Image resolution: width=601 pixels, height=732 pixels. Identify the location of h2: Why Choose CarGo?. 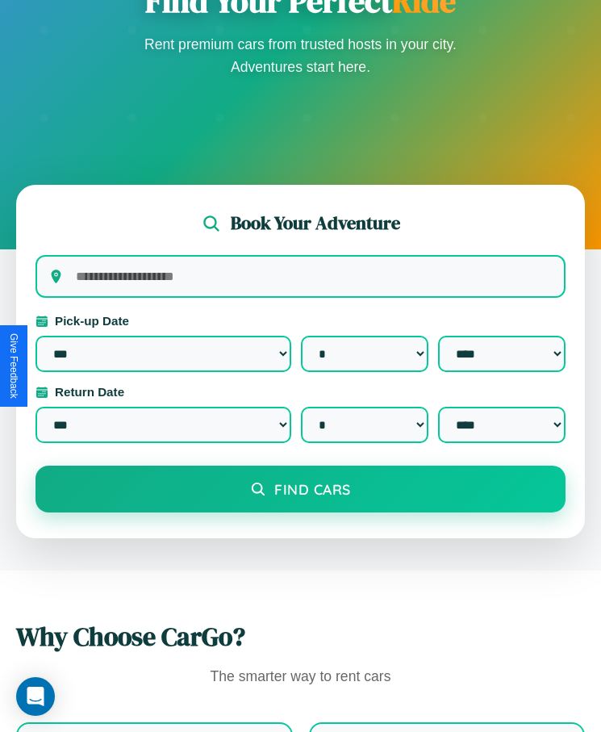
(300, 637).